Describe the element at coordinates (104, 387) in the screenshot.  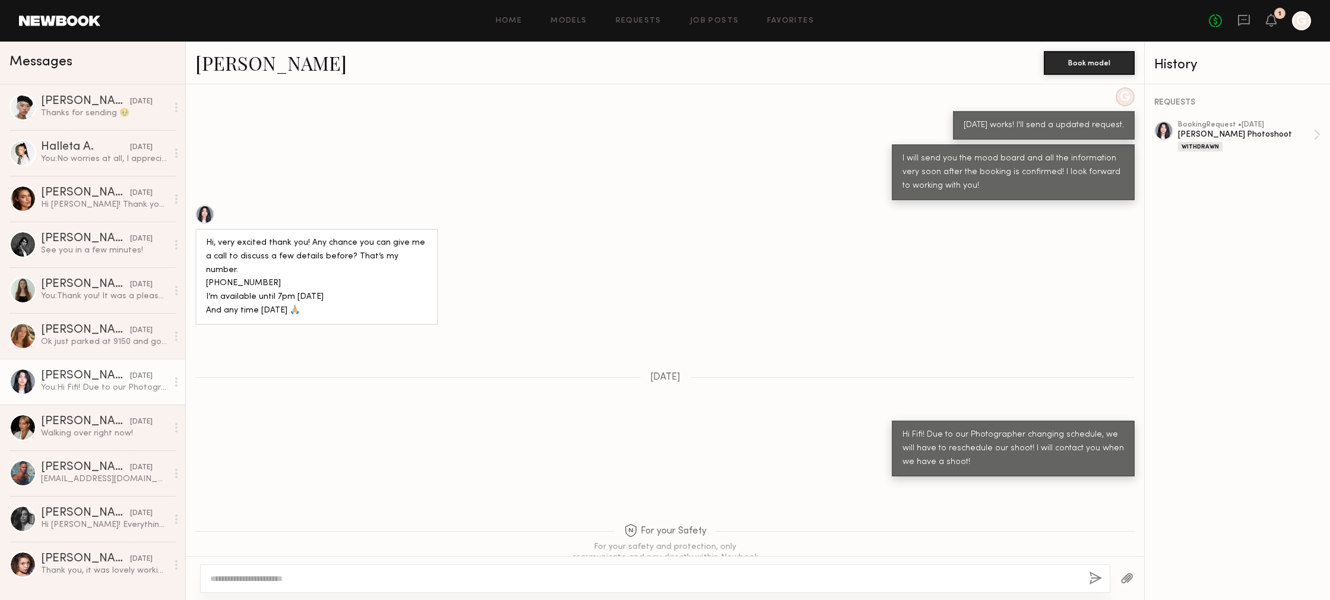
I see `div: You: Hi Fifi! Due to our Photographer changing schedule, we will have to reschedule our shoot! I ...` at that location.